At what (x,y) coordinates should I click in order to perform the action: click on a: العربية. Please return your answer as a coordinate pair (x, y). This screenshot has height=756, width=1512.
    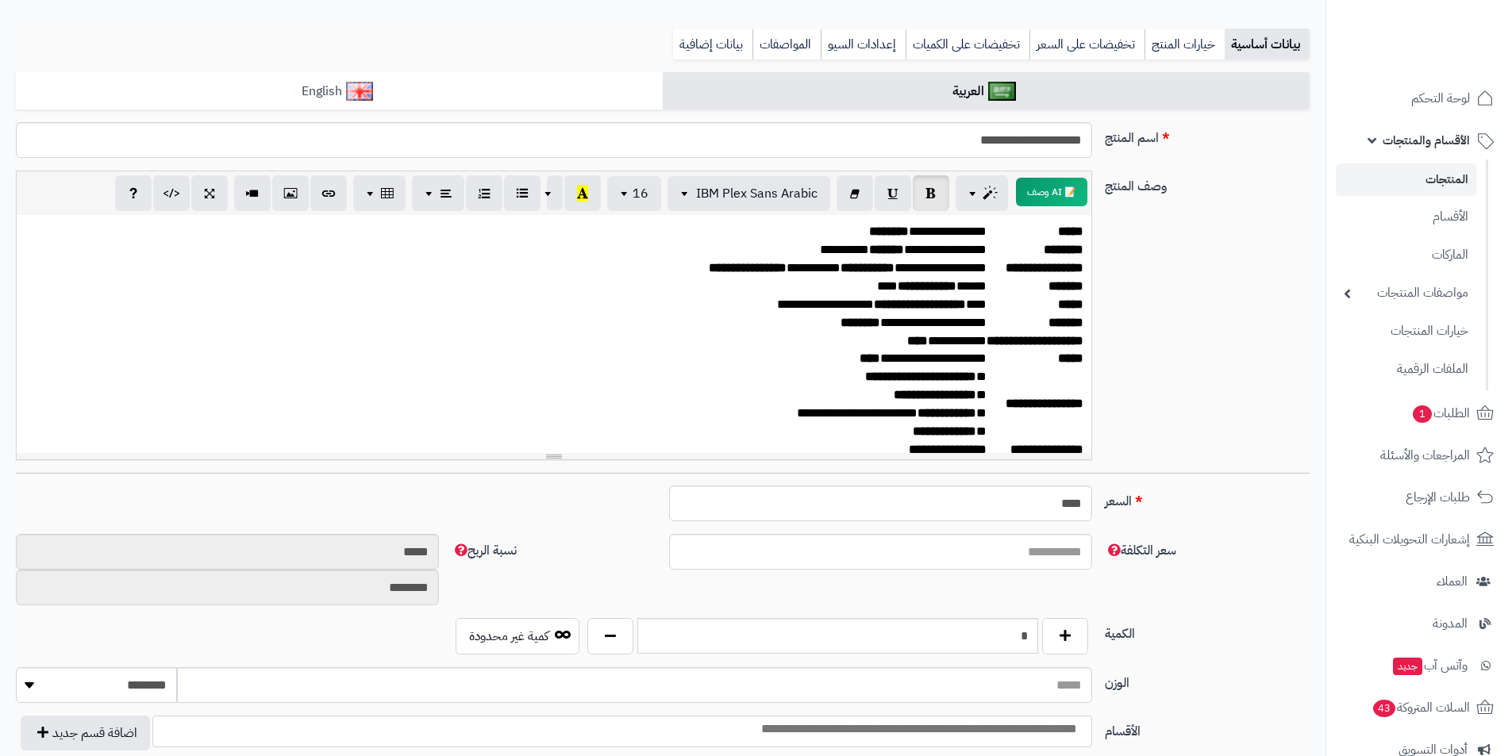
    Looking at the image, I should click on (986, 91).